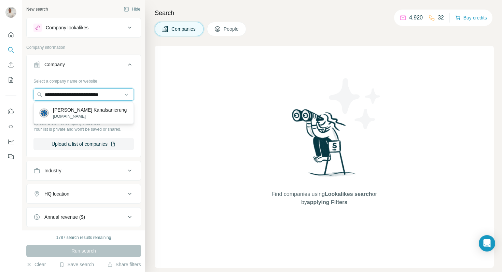 This screenshot has height=272, width=502. Describe the element at coordinates (84, 217) in the screenshot. I see `button: Annual revenue ($)` at that location.